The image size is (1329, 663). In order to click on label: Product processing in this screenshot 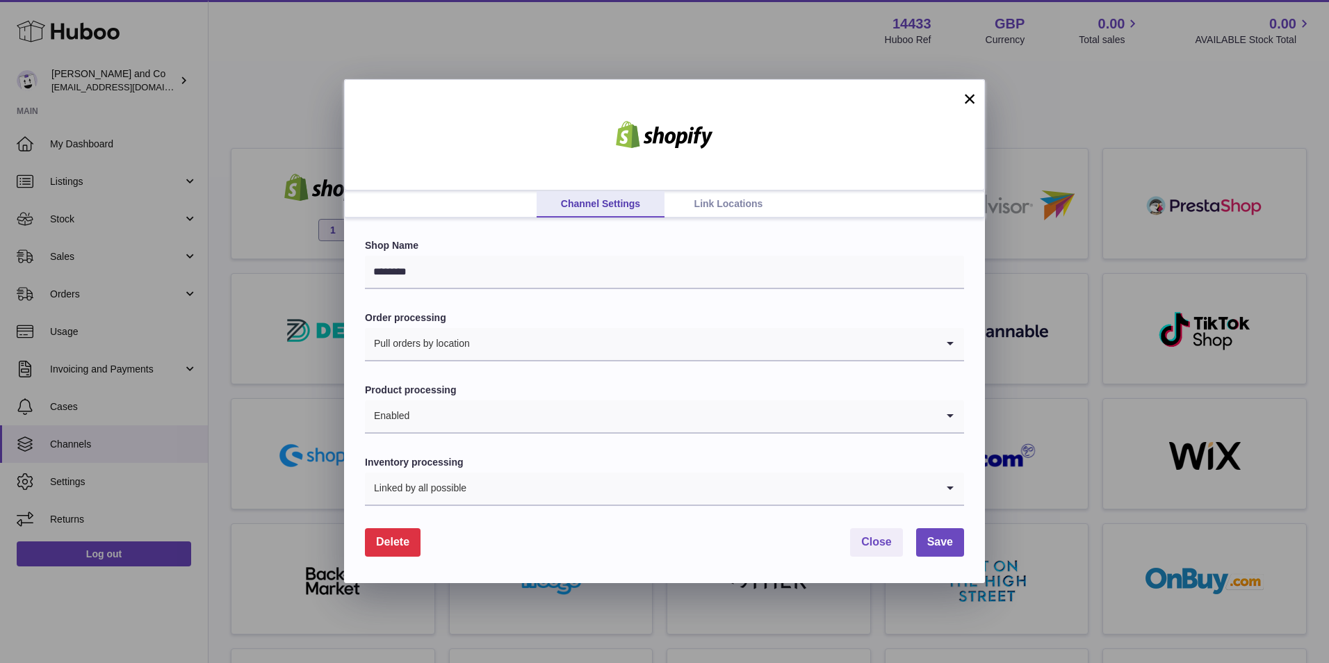, I will do `click(664, 390)`.